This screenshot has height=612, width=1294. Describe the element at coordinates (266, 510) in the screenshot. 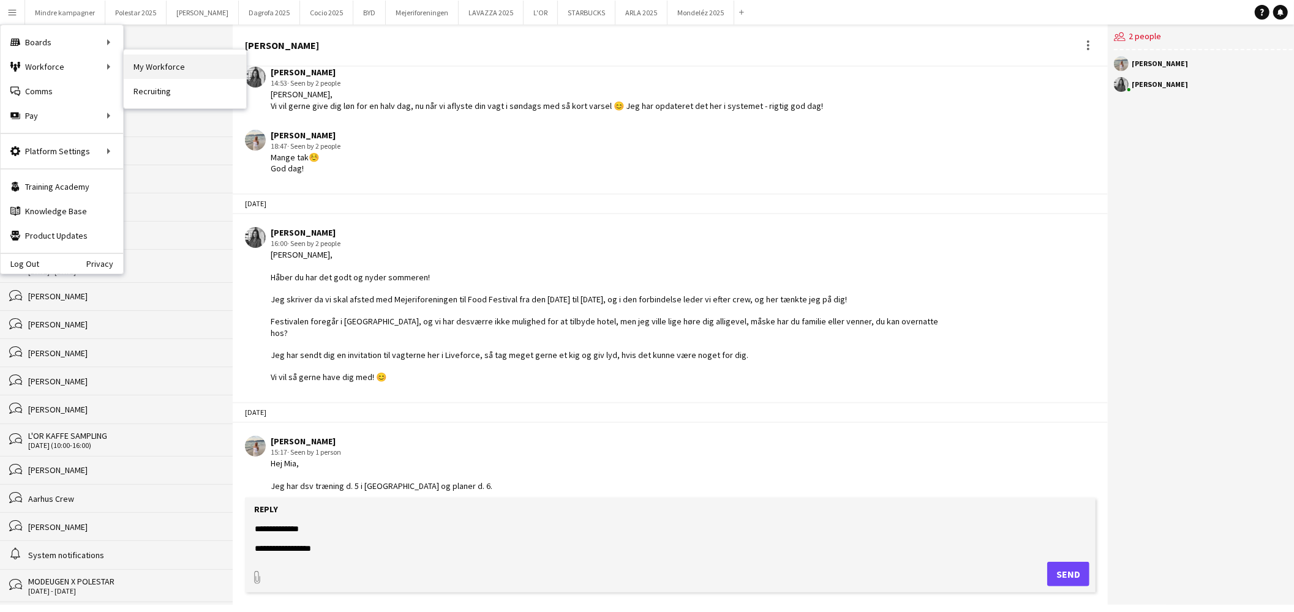

I see `label: Reply` at that location.